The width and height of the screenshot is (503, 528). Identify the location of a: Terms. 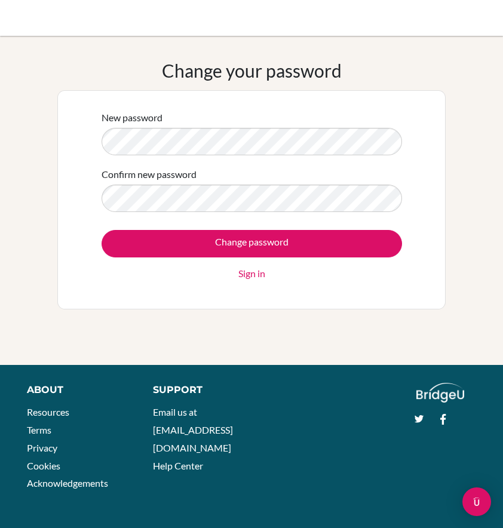
(39, 430).